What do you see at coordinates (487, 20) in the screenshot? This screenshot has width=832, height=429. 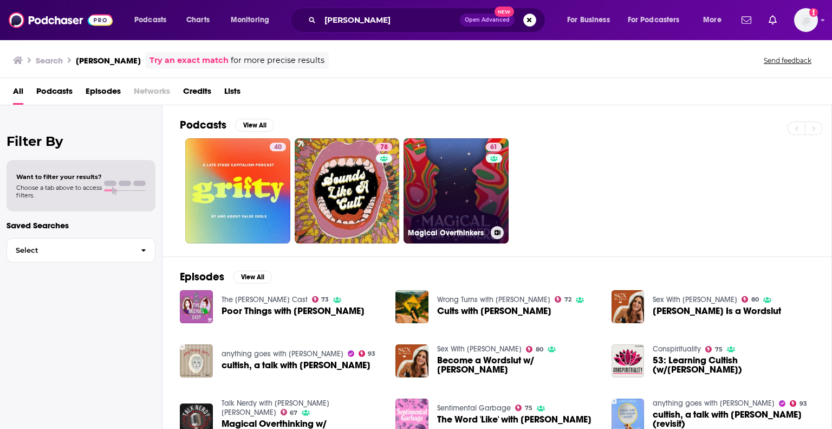 I see `button: Open AdvancedNew` at bounding box center [487, 20].